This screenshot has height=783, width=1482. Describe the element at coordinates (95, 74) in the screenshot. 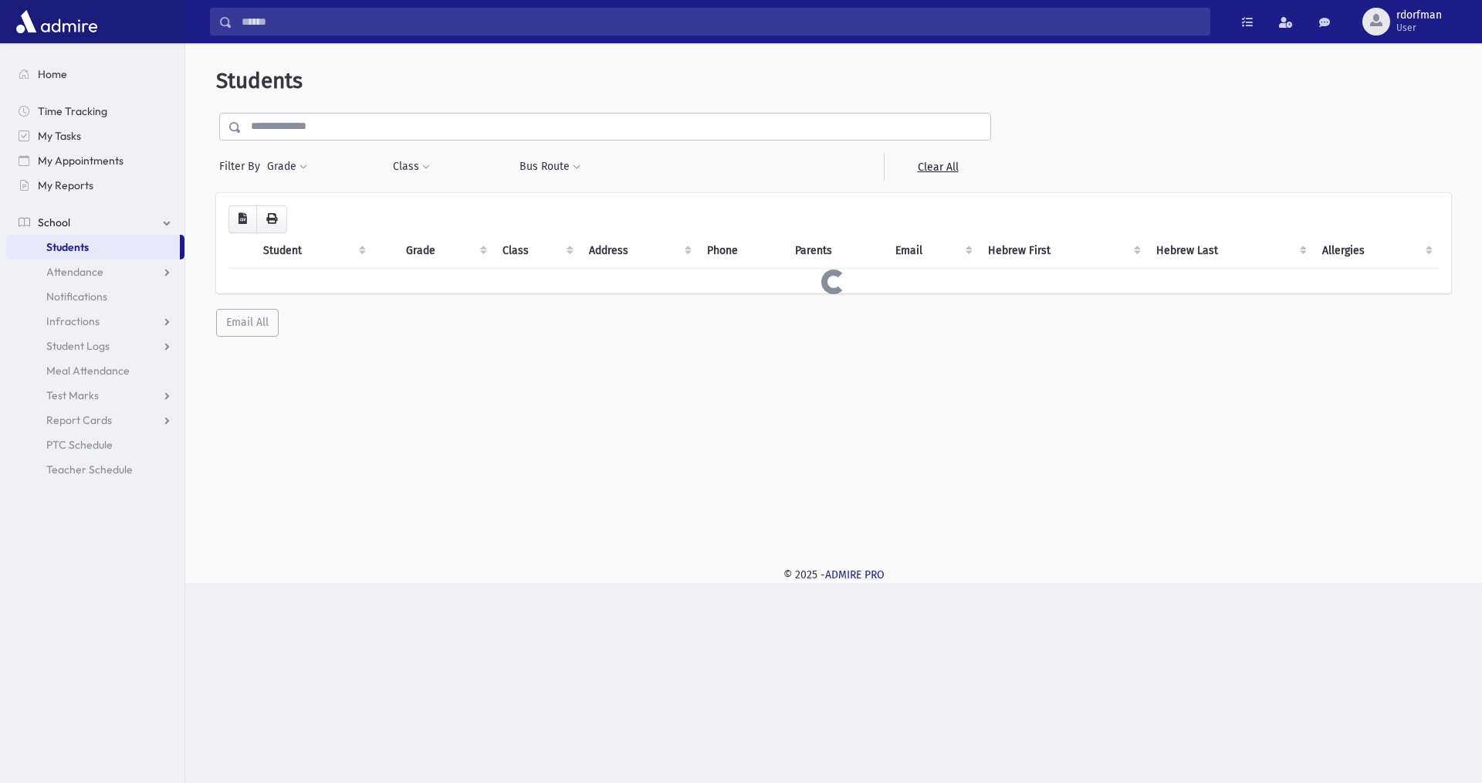

I see `a: Home` at that location.